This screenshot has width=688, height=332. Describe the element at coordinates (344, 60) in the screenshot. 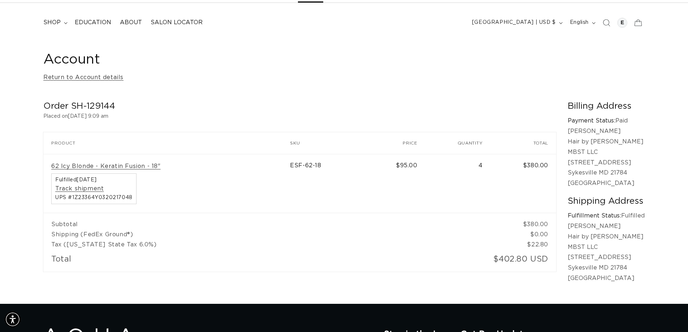

I see `h1: Account` at that location.